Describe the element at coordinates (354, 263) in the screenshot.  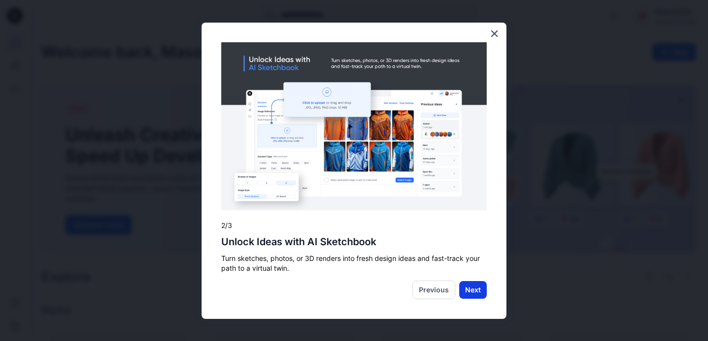
I see `p: Turn sketches, photos, or 3D renders into fresh design ideas and fast-track your path to a virtua...` at that location.